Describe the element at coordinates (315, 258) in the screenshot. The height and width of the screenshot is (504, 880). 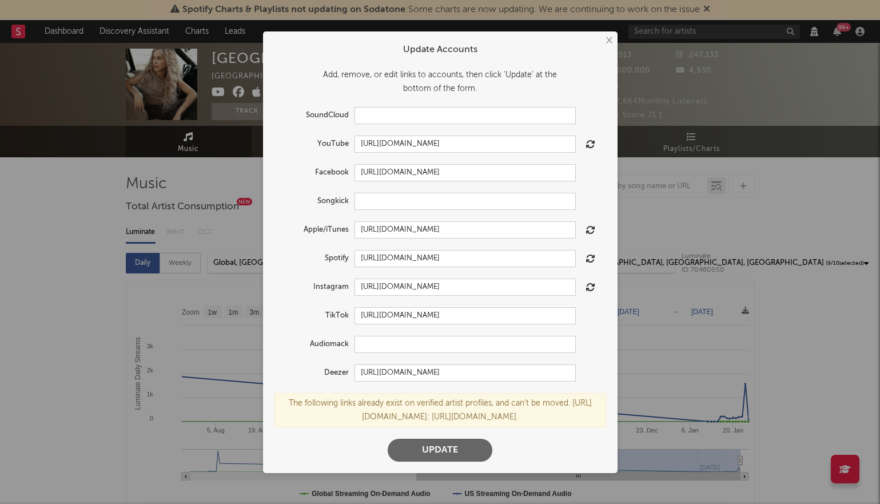
I see `label: Spotify` at that location.